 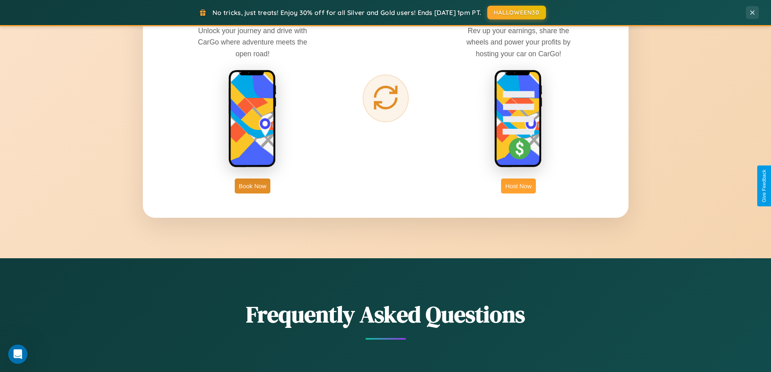 I want to click on p: Unlock your journey and drive with CarGo where adventure meets the open road!, so click(x=252, y=42).